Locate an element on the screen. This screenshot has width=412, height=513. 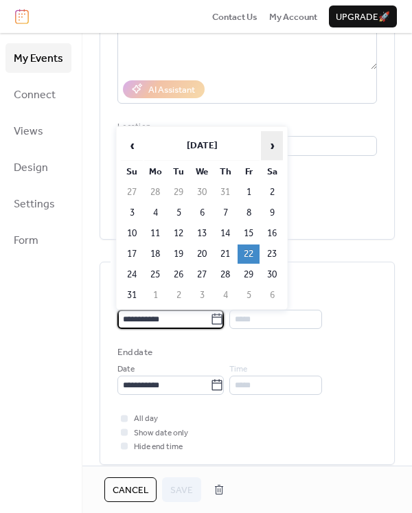
td: 18 is located at coordinates (155, 254).